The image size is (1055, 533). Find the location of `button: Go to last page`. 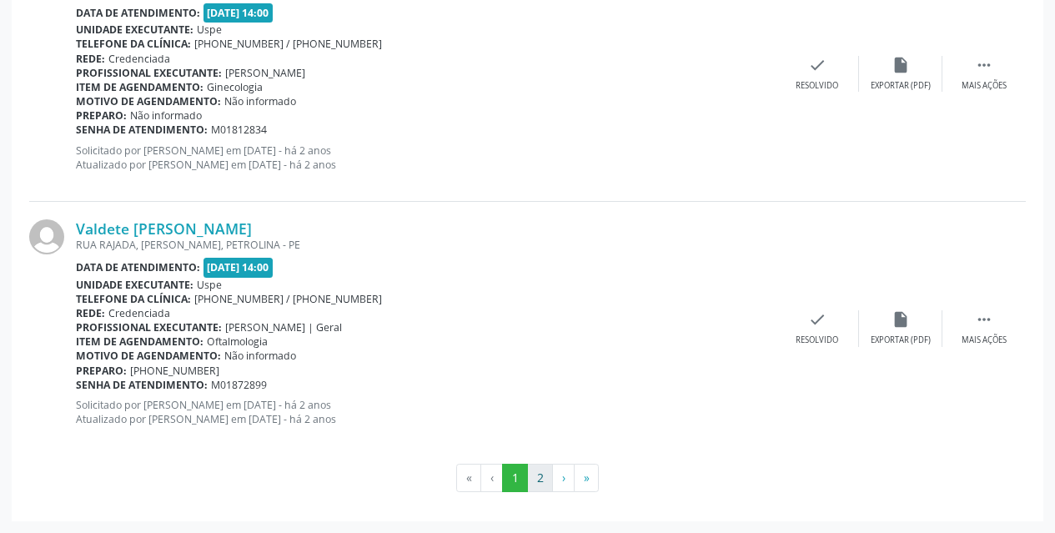

button: Go to last page is located at coordinates (587, 478).